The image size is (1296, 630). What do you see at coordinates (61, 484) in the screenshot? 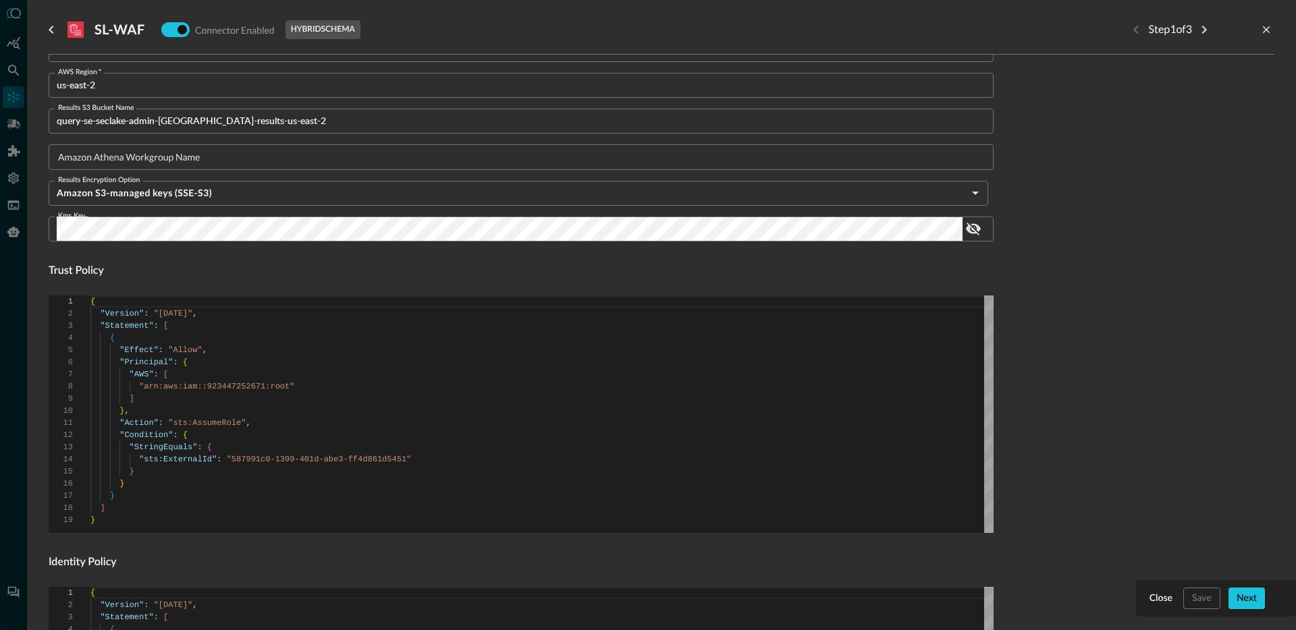
I see `div: 16` at bounding box center [61, 484].